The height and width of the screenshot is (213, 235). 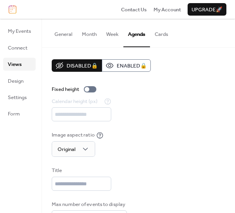 What do you see at coordinates (134, 9) in the screenshot?
I see `a: Contact Us` at bounding box center [134, 9].